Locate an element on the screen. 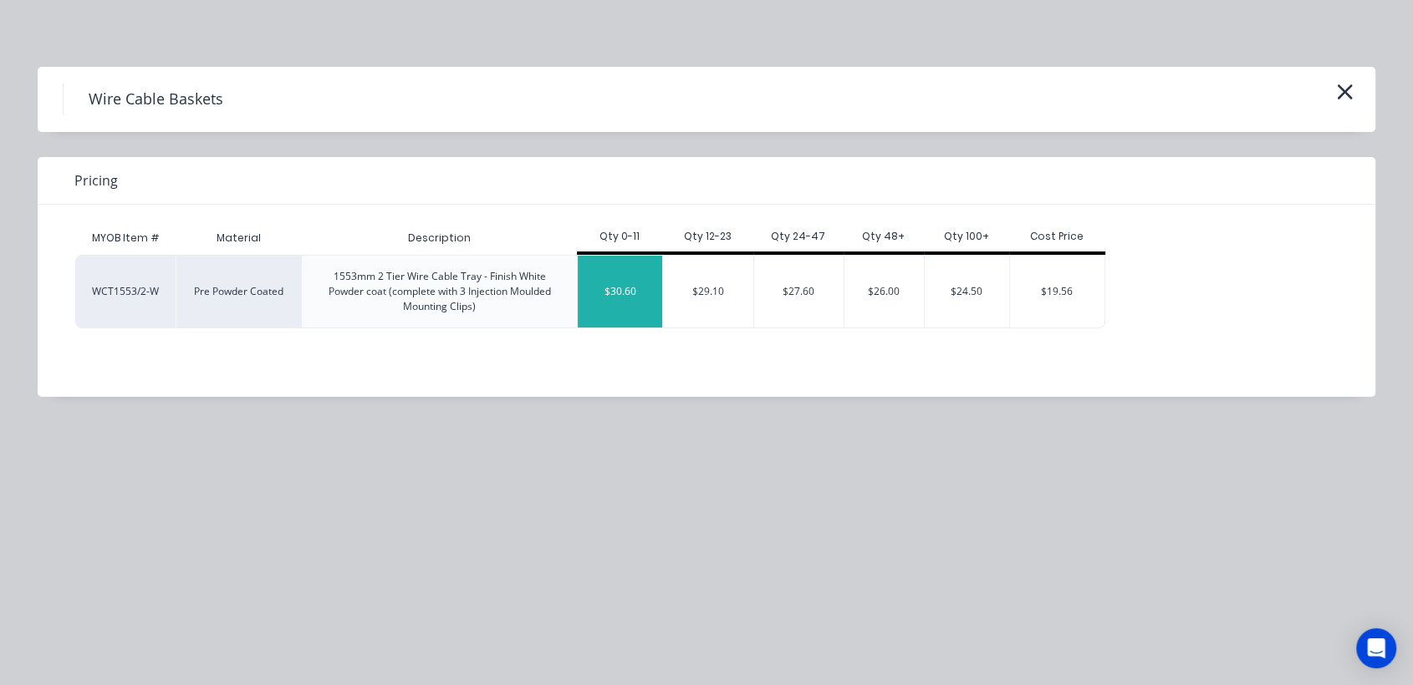 This screenshot has width=1413, height=685. div: $29.10 is located at coordinates (708, 292).